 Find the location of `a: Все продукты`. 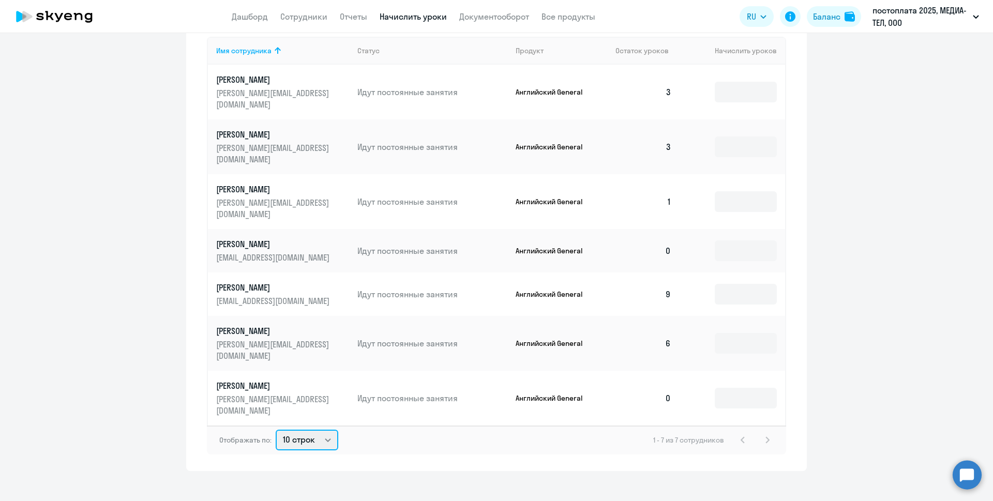

a: Все продукты is located at coordinates (568, 17).